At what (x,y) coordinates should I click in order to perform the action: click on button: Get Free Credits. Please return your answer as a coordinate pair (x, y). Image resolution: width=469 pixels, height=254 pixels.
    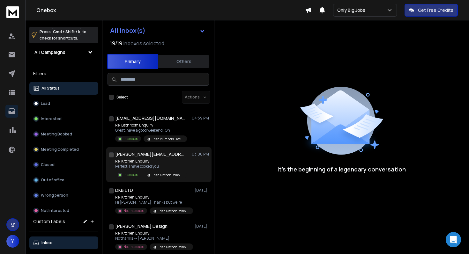
    Looking at the image, I should click on (431, 10).